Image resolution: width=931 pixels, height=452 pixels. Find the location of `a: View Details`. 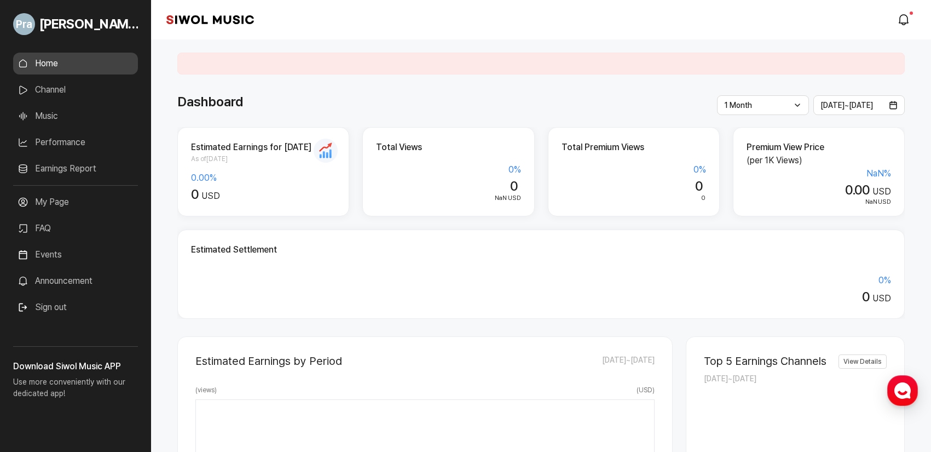

a: View Details is located at coordinates (863, 361).